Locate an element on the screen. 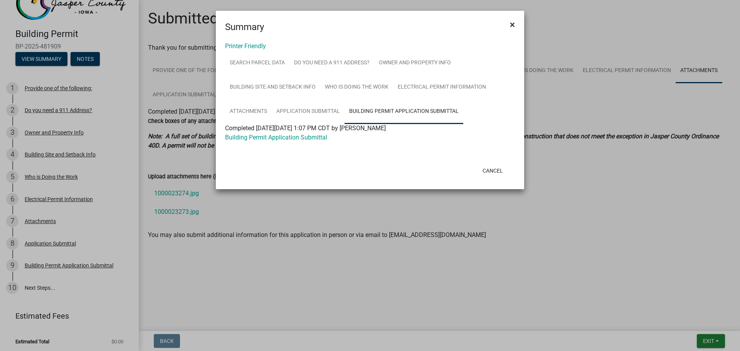  a: Owner and Property Info is located at coordinates (415, 63).